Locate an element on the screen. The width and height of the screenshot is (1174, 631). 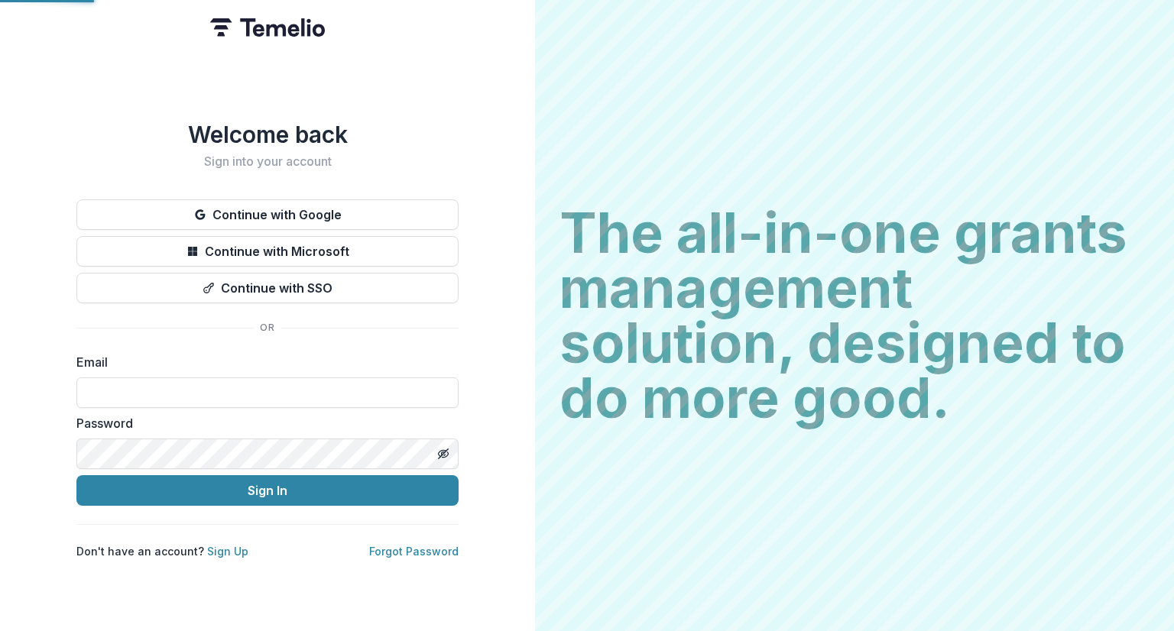
h1: Welcome back is located at coordinates (268, 135).